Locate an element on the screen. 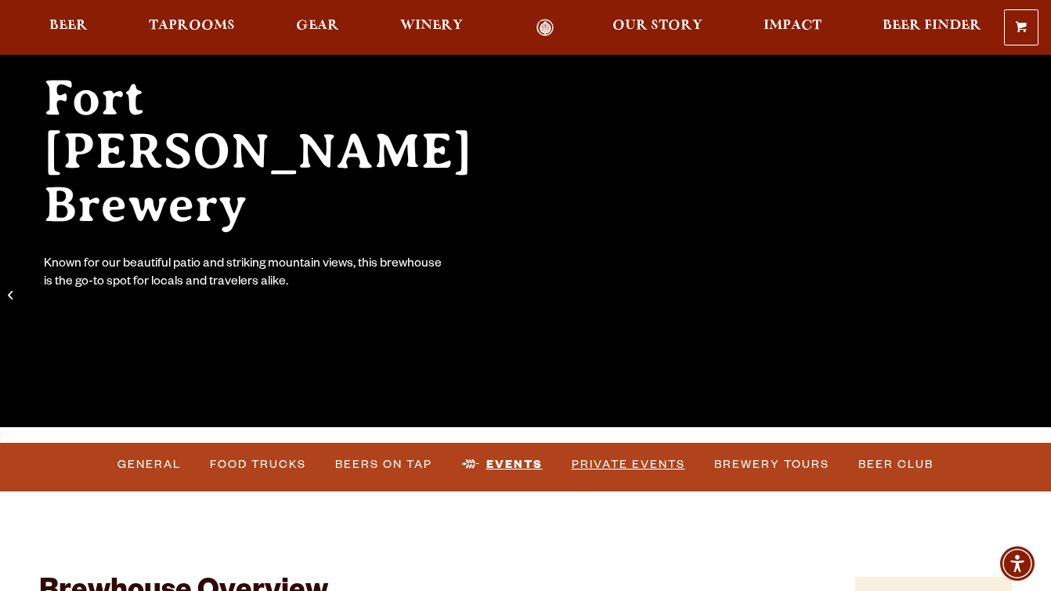 The height and width of the screenshot is (591, 1051). span: Taprooms is located at coordinates (192, 26).